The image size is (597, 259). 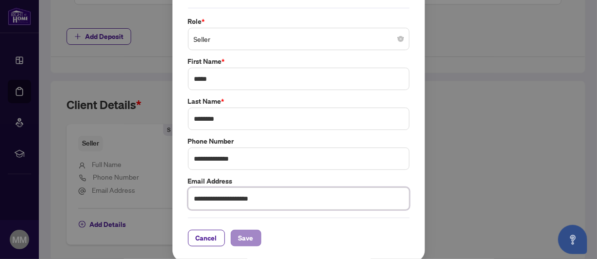 I want to click on label: Role, so click(x=299, y=21).